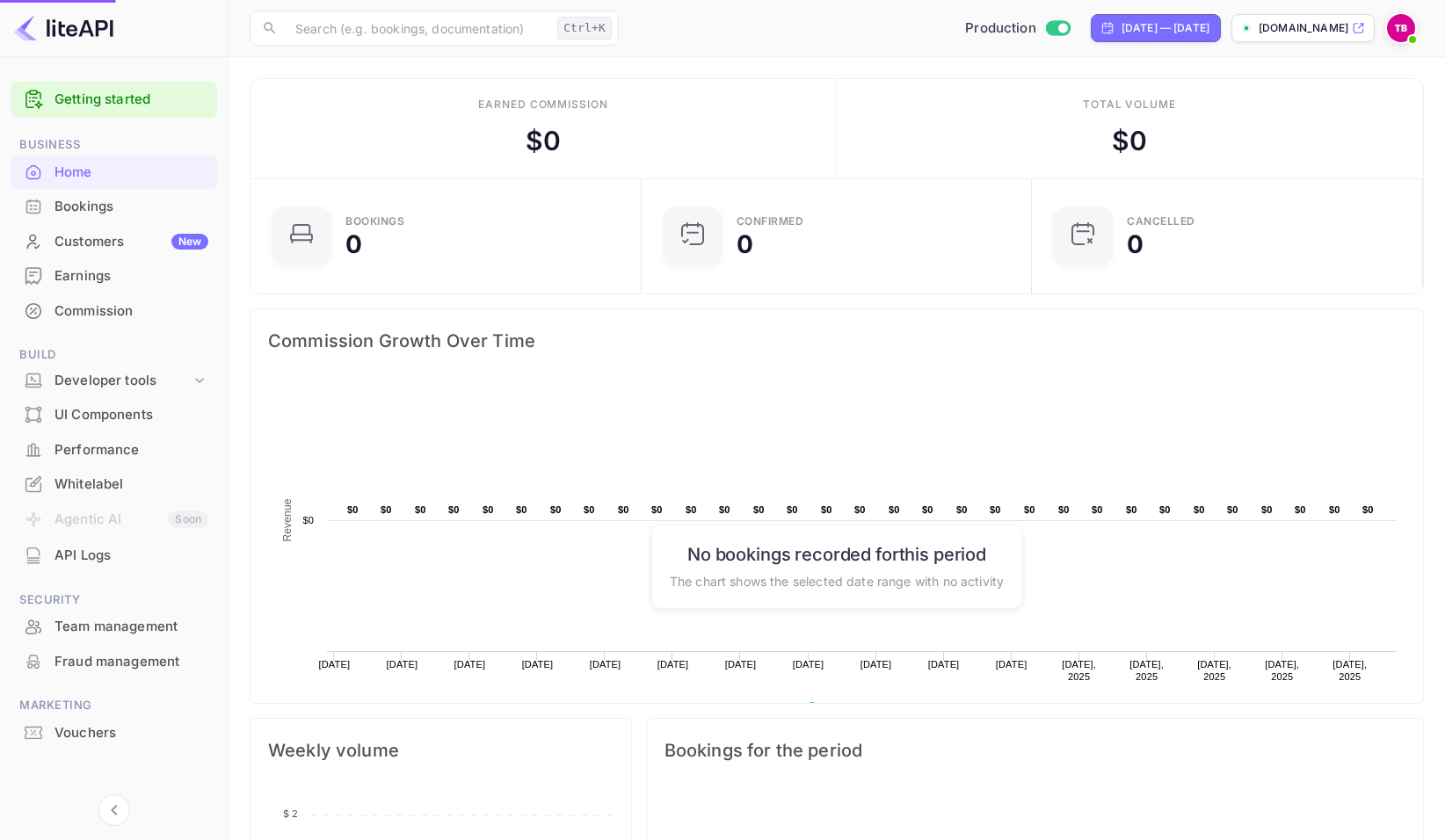 This screenshot has height=840, width=1445. I want to click on span: Build, so click(113, 355).